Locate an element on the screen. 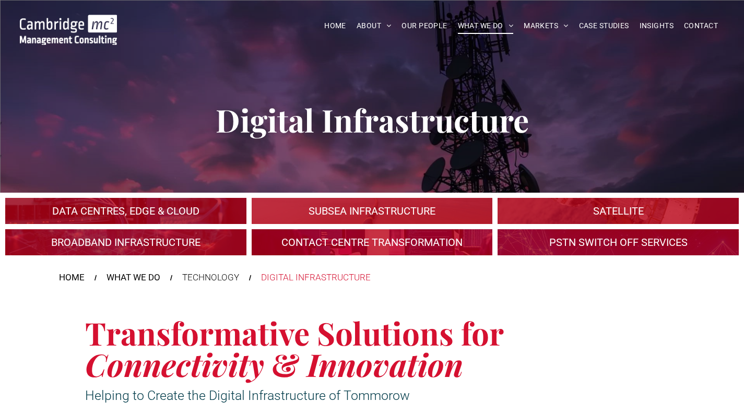 Image resolution: width=744 pixels, height=413 pixels. span: Digital Infrastructure is located at coordinates (372, 120).